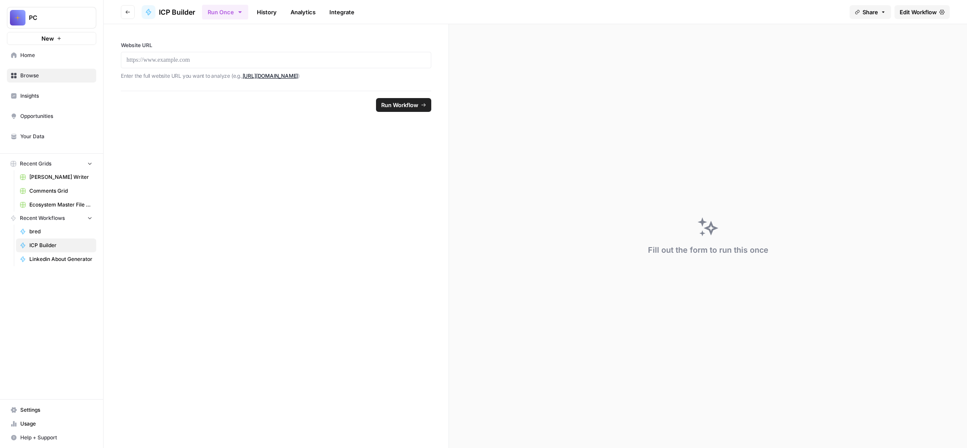  What do you see at coordinates (342, 12) in the screenshot?
I see `a: Integrate` at bounding box center [342, 12].